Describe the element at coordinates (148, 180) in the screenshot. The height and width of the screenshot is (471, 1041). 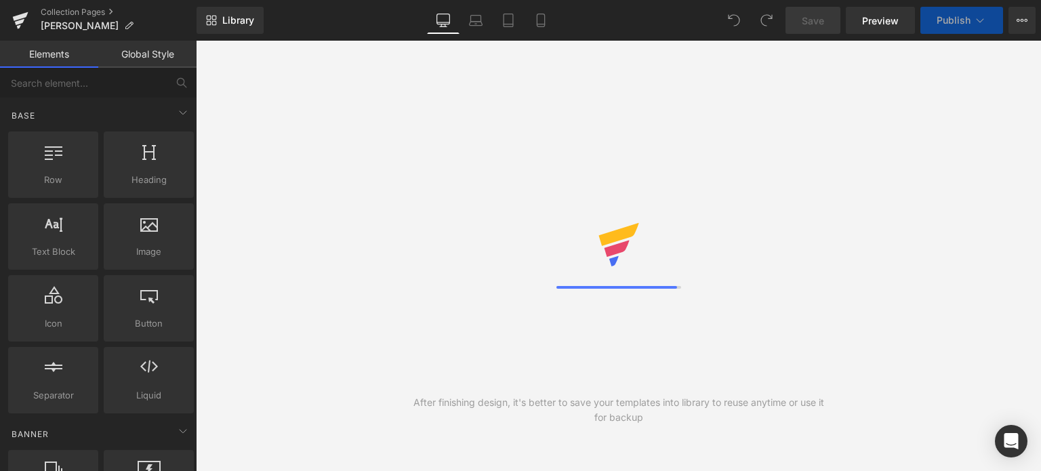
I see `span: Heading` at that location.